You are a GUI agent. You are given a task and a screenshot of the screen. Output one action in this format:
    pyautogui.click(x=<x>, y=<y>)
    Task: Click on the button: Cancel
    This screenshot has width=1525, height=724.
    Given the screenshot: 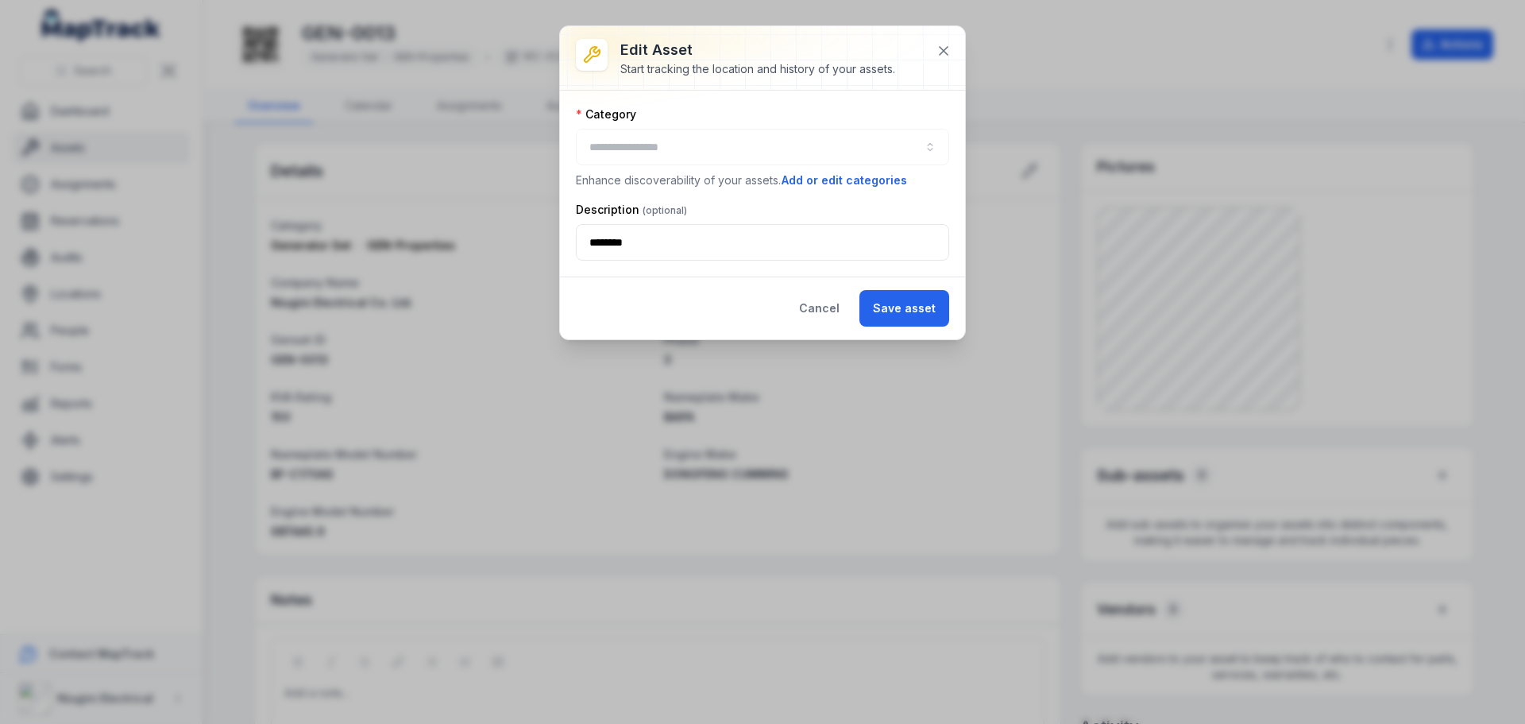 What is the action you would take?
    pyautogui.click(x=819, y=308)
    